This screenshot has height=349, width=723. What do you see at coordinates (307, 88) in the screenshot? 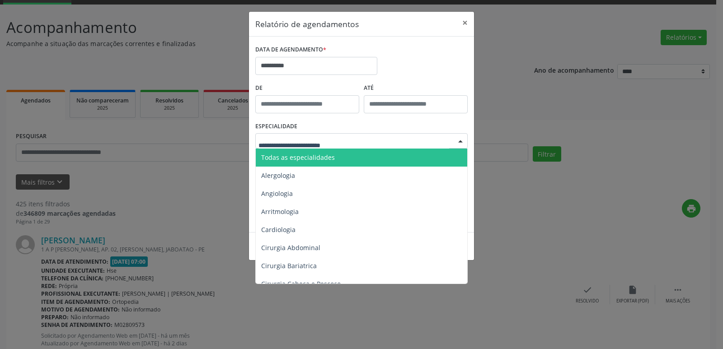
I see `label: De` at bounding box center [307, 88].